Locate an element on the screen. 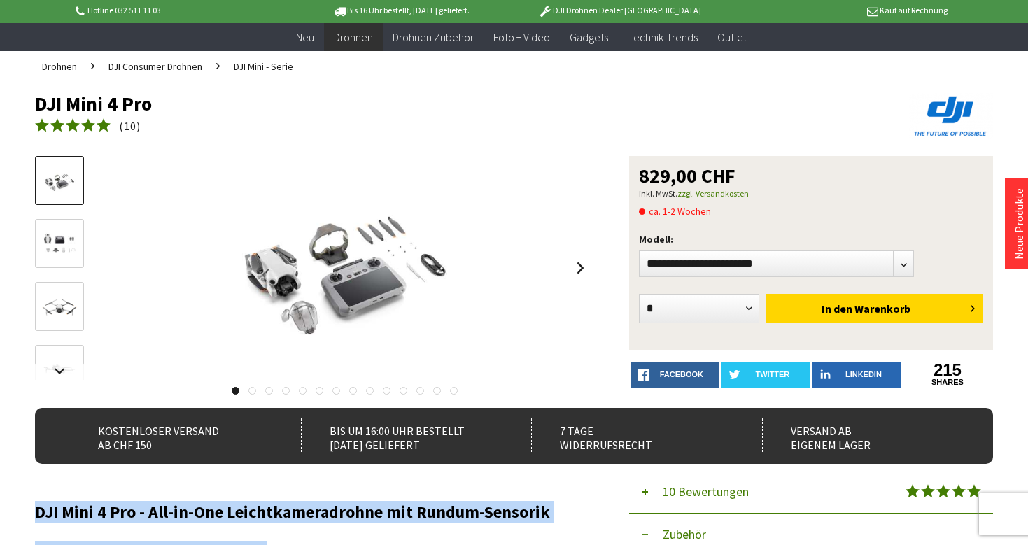 The image size is (1028, 545). a: shares is located at coordinates (948, 382).